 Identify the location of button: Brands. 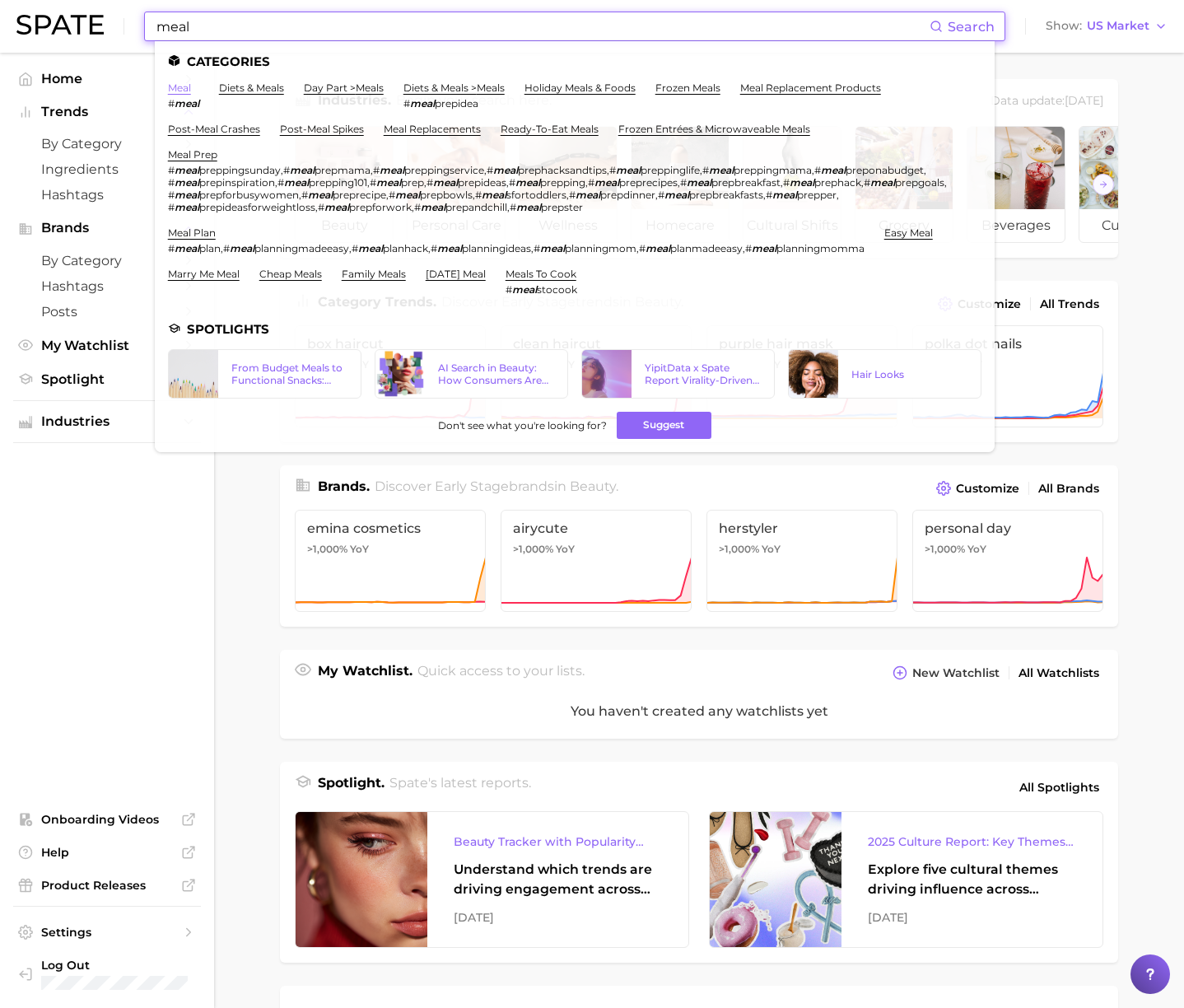
(107, 228).